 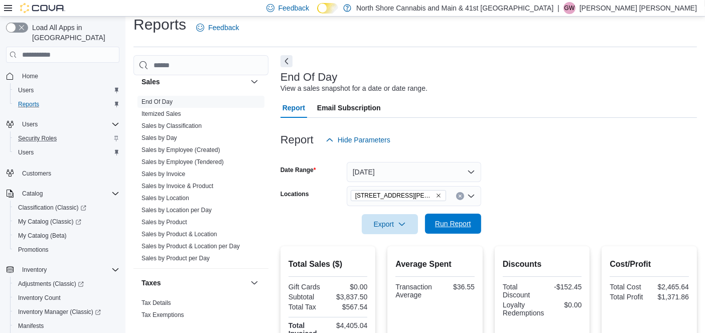 What do you see at coordinates (349, 108) in the screenshot?
I see `span: Email Subscription` at bounding box center [349, 108].